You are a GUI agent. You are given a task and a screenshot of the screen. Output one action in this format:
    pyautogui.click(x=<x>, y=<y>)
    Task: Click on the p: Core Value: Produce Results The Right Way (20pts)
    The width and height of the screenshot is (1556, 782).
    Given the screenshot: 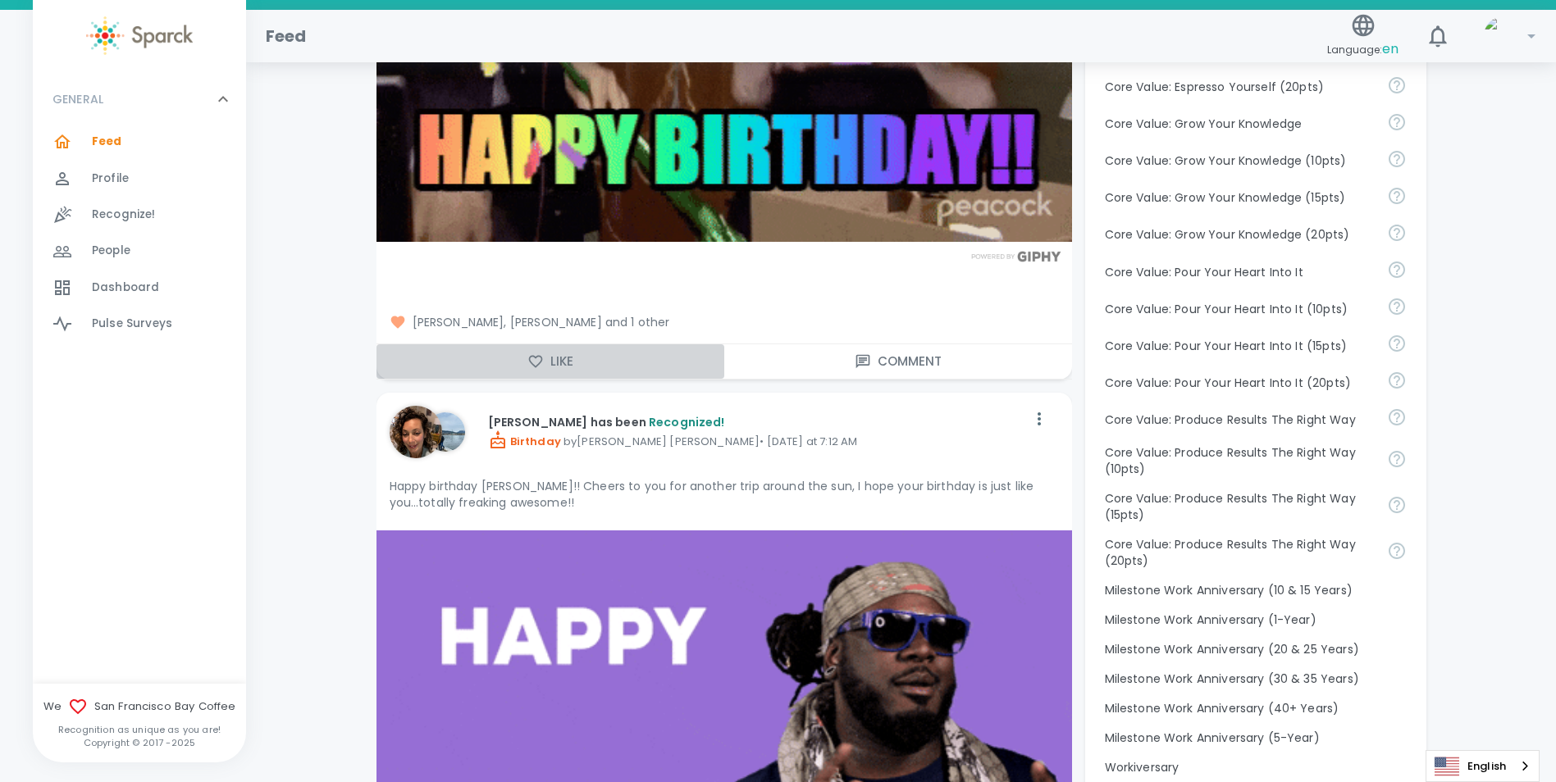 What is the action you would take?
    pyautogui.click(x=1239, y=553)
    